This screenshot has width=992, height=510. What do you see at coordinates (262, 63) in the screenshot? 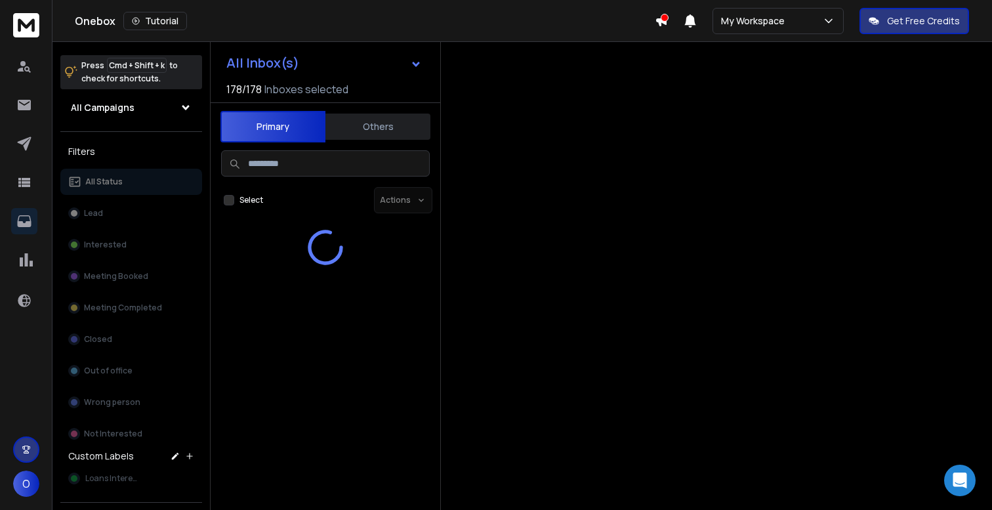
I see `h1: All Inbox(s)` at bounding box center [262, 63].